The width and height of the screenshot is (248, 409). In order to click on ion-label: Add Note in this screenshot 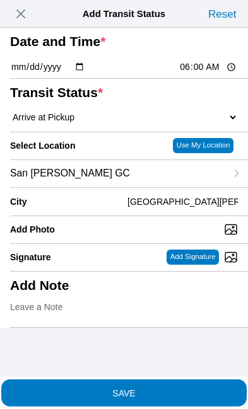, I will do `click(121, 285)`.